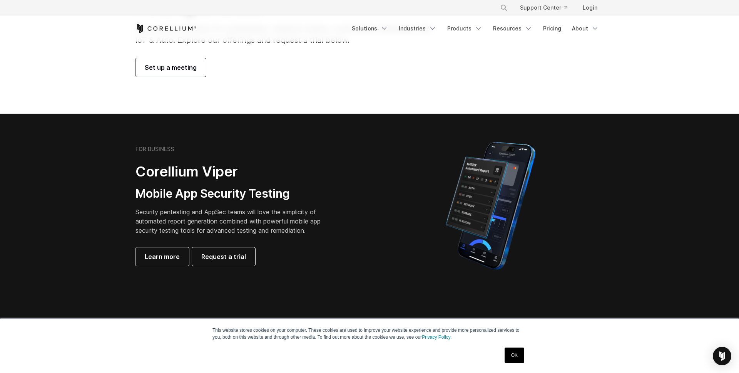 Image resolution: width=739 pixels, height=373 pixels. I want to click on a: Products, so click(465, 28).